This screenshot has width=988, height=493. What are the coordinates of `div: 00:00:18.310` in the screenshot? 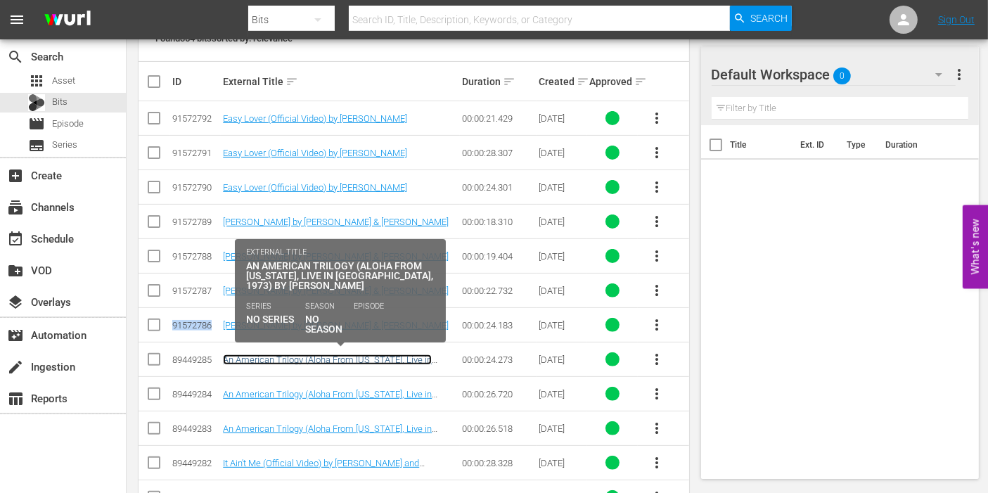 It's located at (498, 221).